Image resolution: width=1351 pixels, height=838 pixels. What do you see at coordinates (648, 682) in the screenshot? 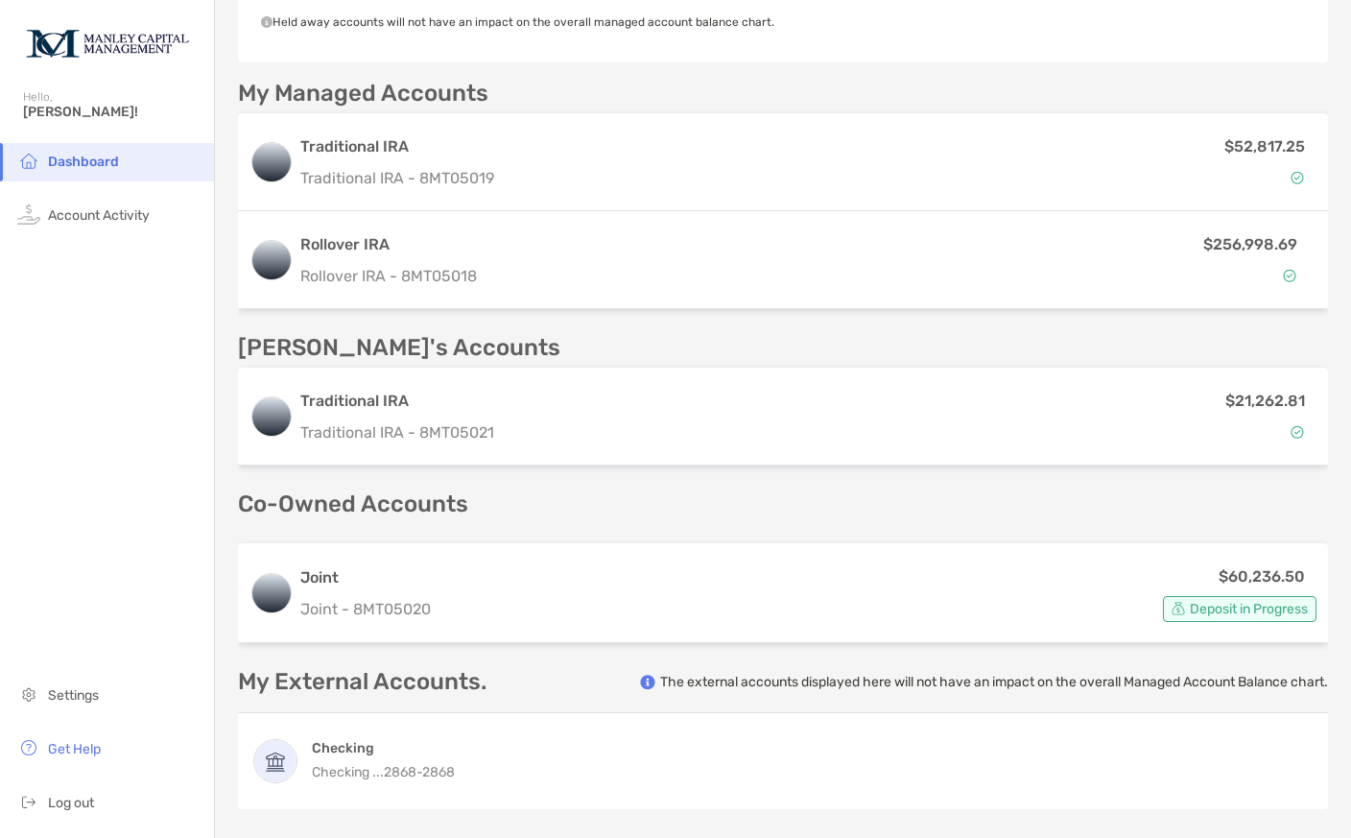
I see `img: info` at bounding box center [648, 682].